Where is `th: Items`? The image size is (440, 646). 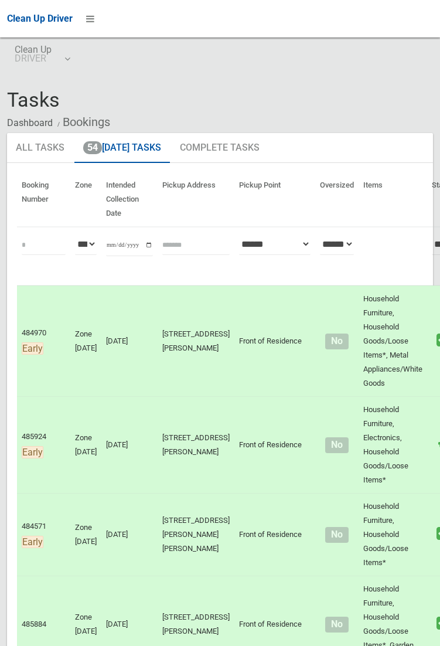
th: Items is located at coordinates (393, 199).